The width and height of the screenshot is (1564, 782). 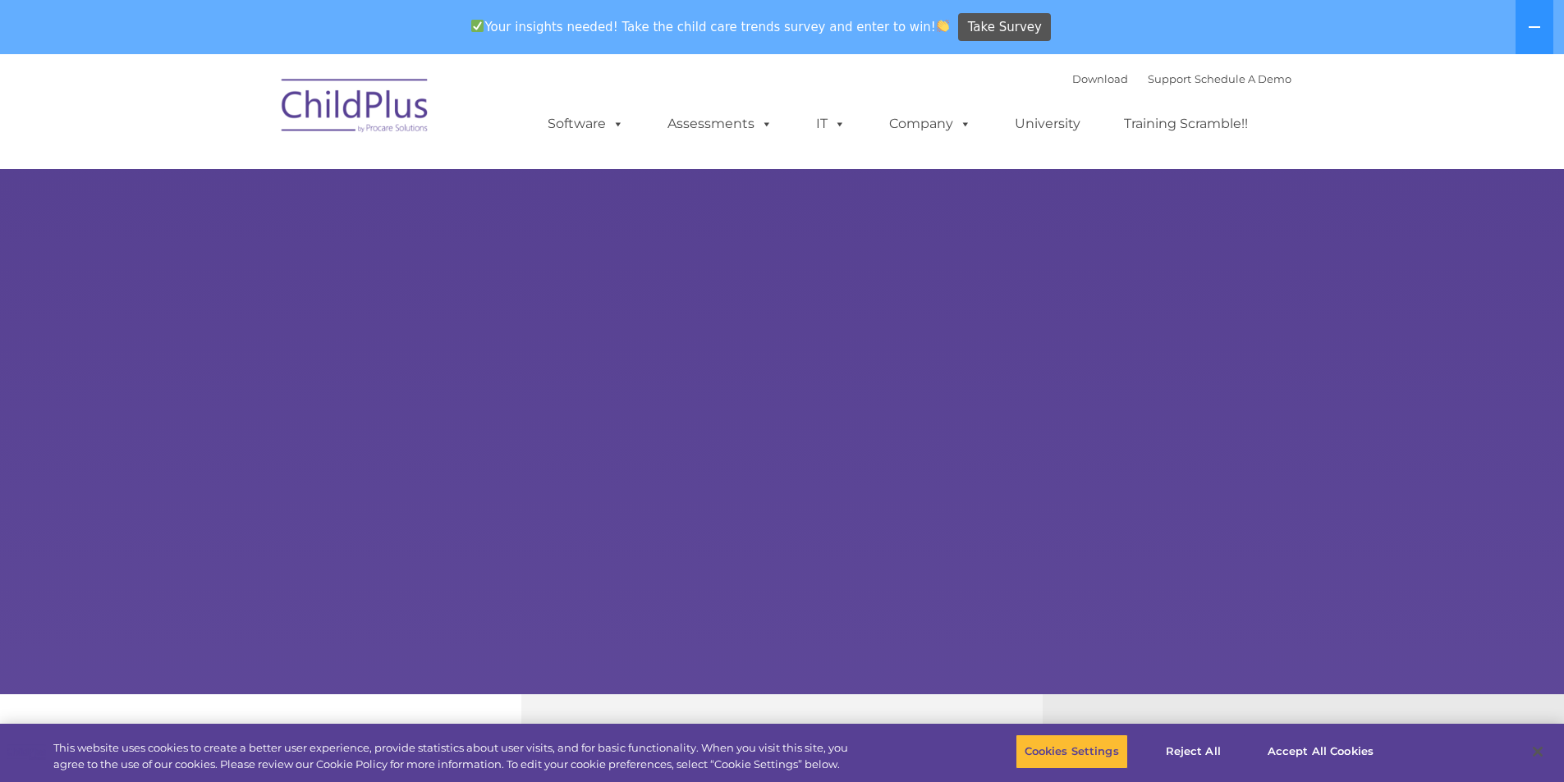 I want to click on a: University, so click(x=1047, y=124).